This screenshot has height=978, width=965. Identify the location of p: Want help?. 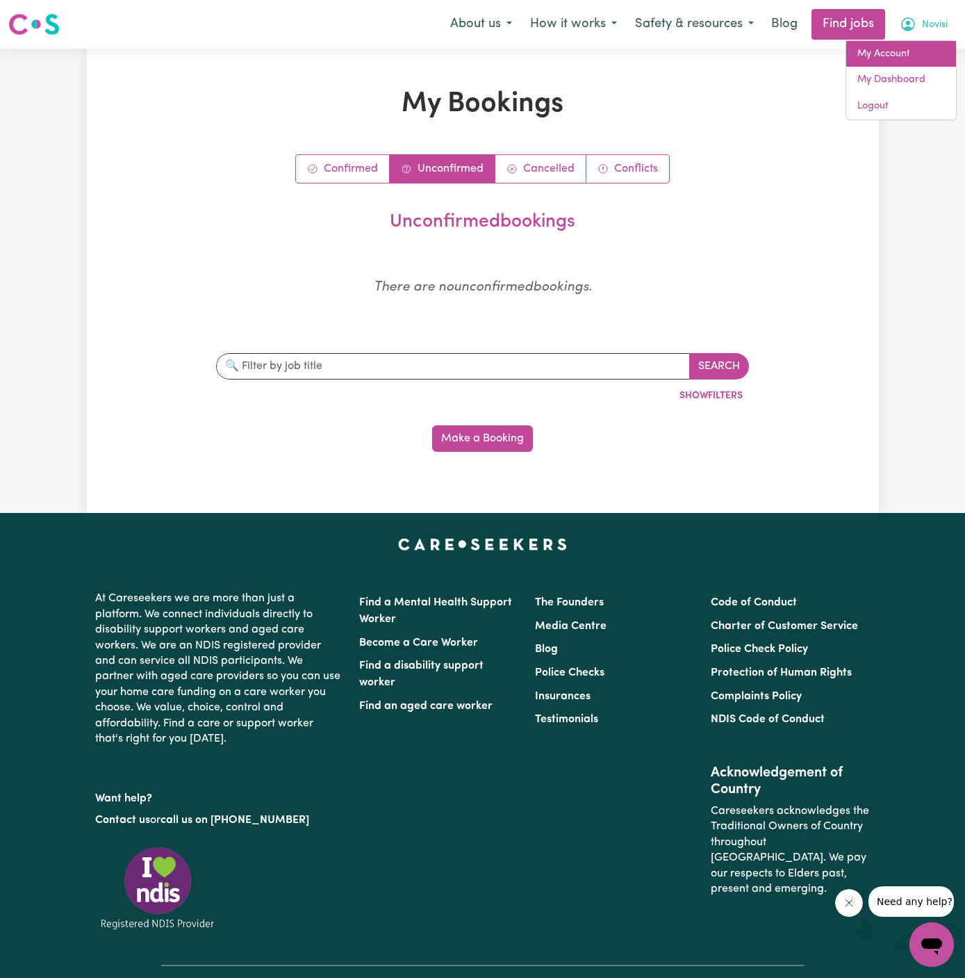
(219, 796).